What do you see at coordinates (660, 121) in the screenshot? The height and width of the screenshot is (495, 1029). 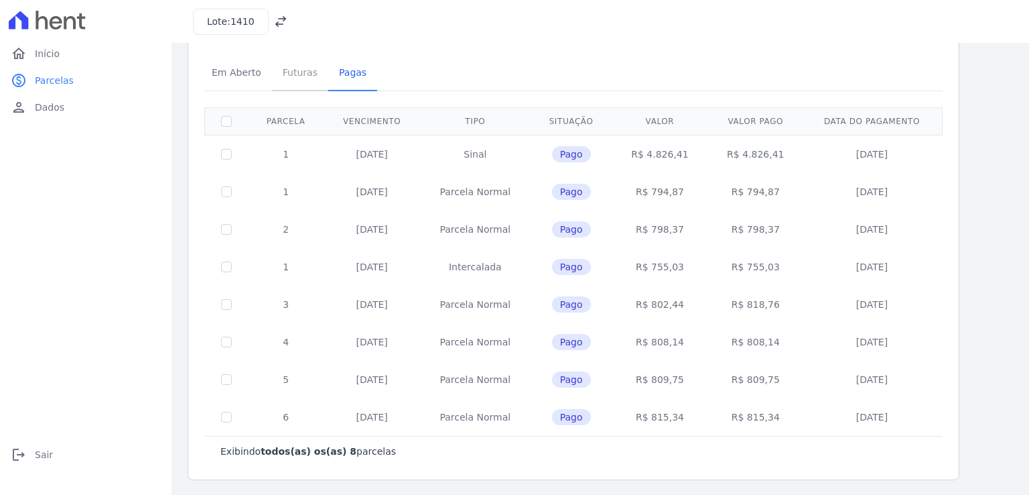 I see `th: Valor` at bounding box center [660, 121].